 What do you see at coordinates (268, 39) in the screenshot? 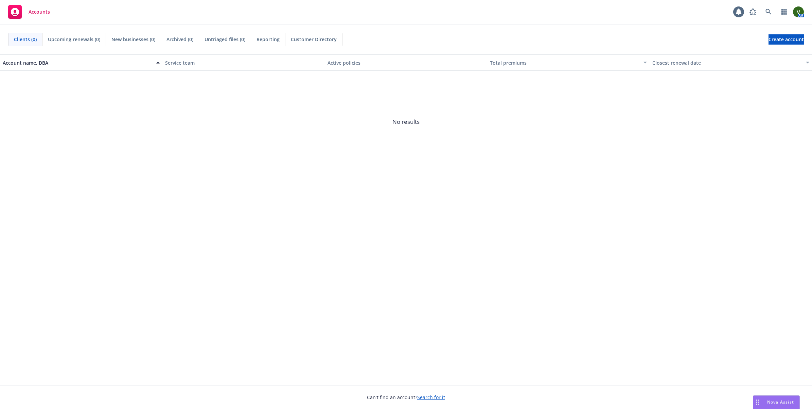
I see `span: Reporting` at bounding box center [268, 39].